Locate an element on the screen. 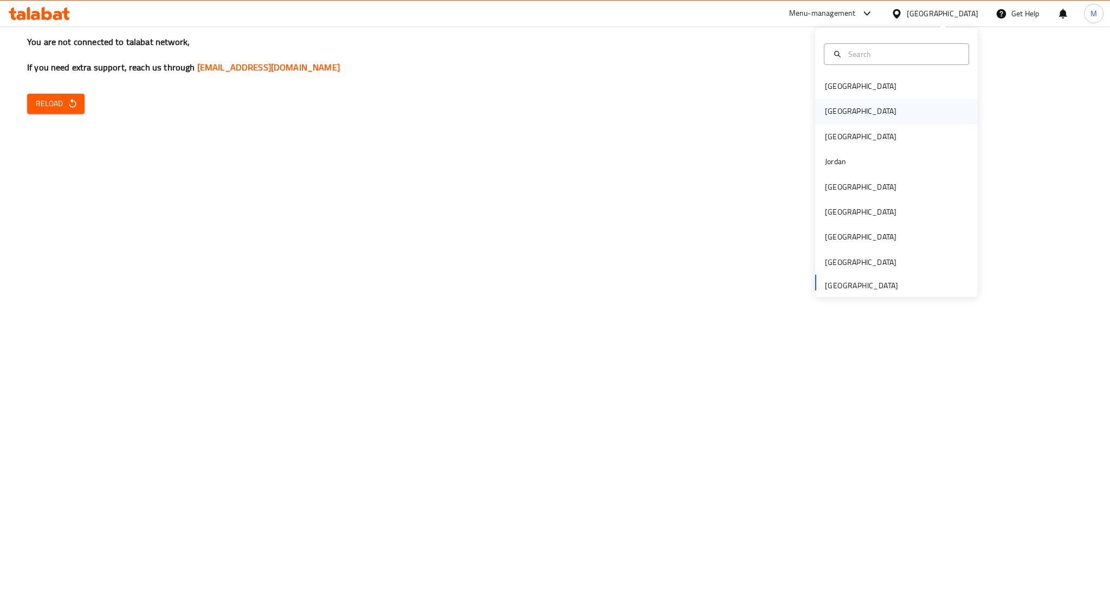 Image resolution: width=1110 pixels, height=602 pixels. h3: You are not connected to talabat network, If you need extra support, reach us through is located at coordinates (555, 55).